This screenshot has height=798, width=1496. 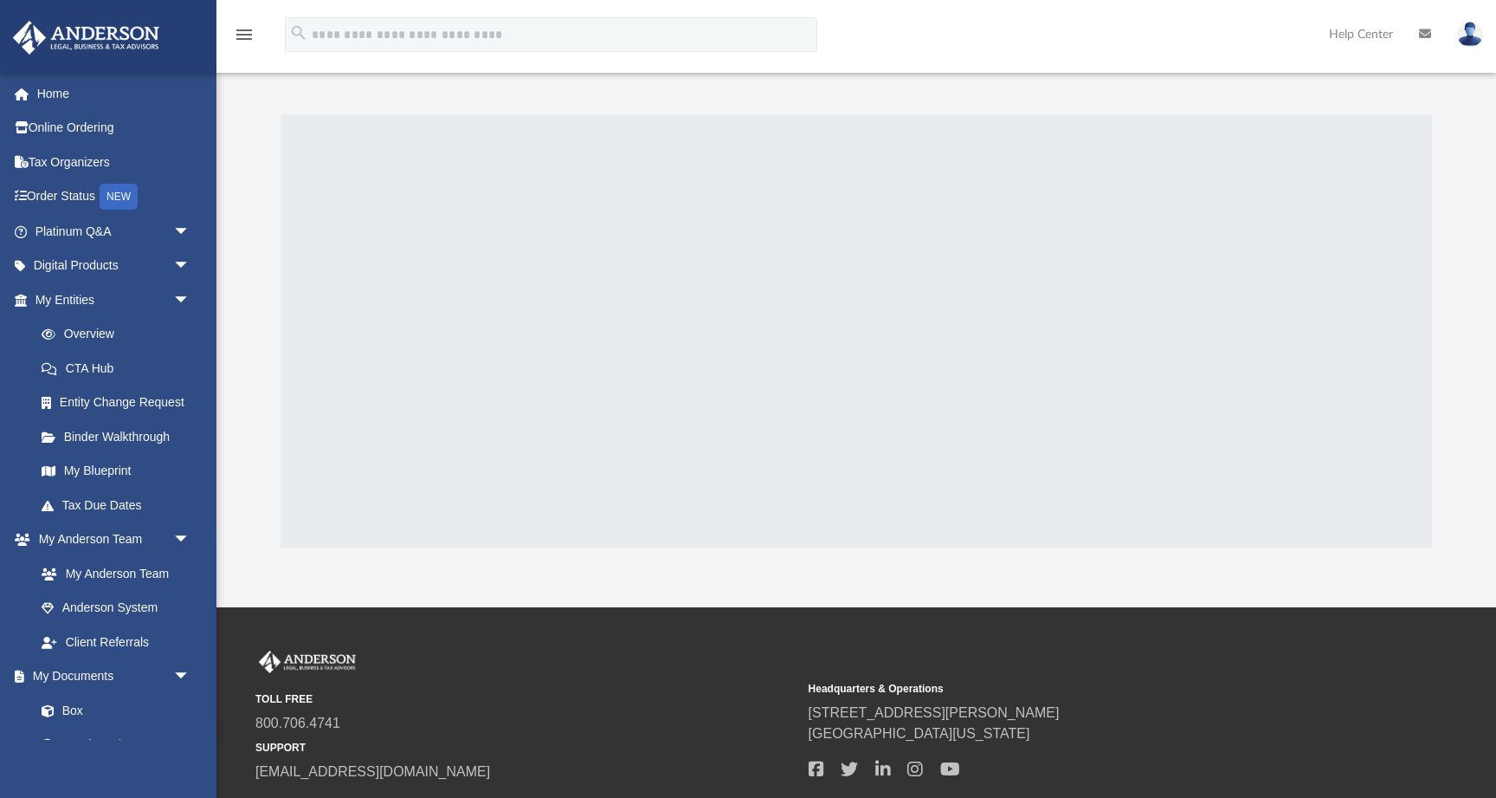 I want to click on a: My Entitiesarrow_drop_down, so click(x=114, y=300).